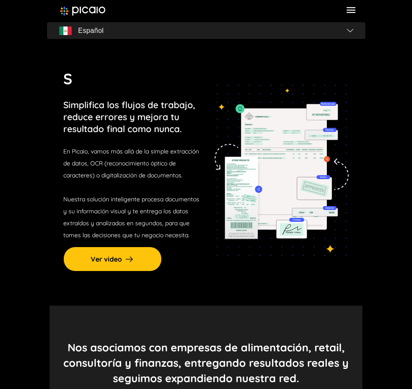 The height and width of the screenshot is (389, 412). Describe the element at coordinates (113, 259) in the screenshot. I see `button: Ver video` at that location.